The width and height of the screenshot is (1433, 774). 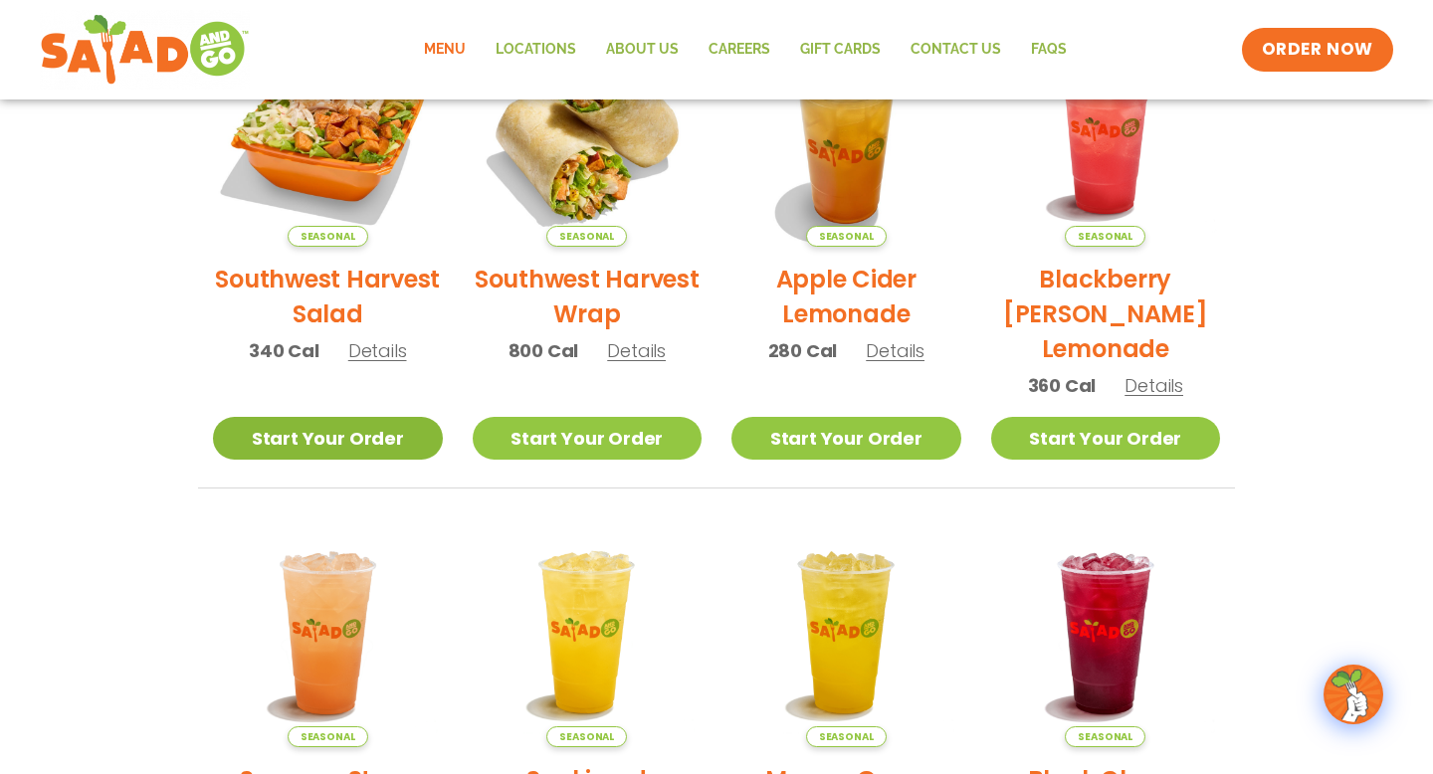 What do you see at coordinates (955, 50) in the screenshot?
I see `a: Contact Us` at bounding box center [955, 50].